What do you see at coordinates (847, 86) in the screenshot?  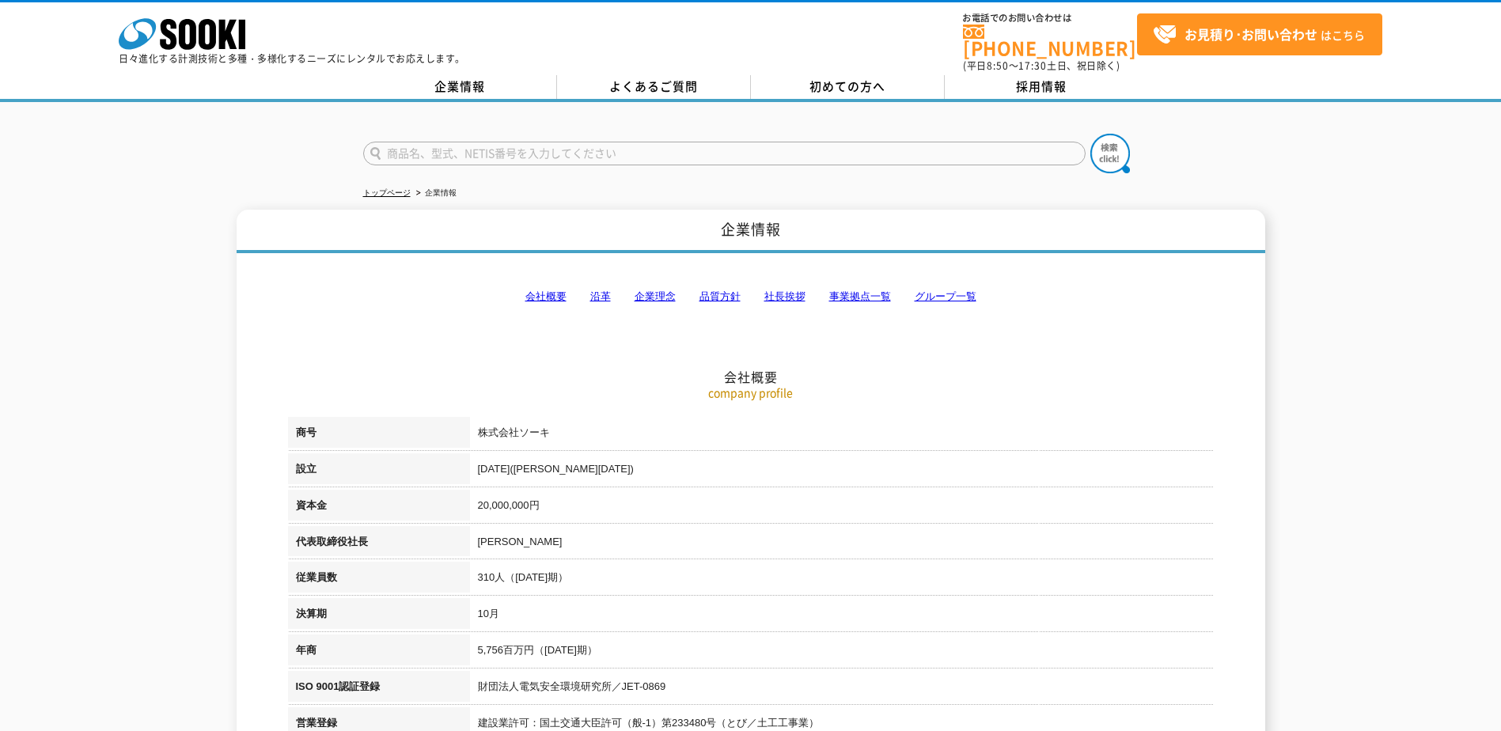 I see `span: 初めての方へ` at bounding box center [847, 86].